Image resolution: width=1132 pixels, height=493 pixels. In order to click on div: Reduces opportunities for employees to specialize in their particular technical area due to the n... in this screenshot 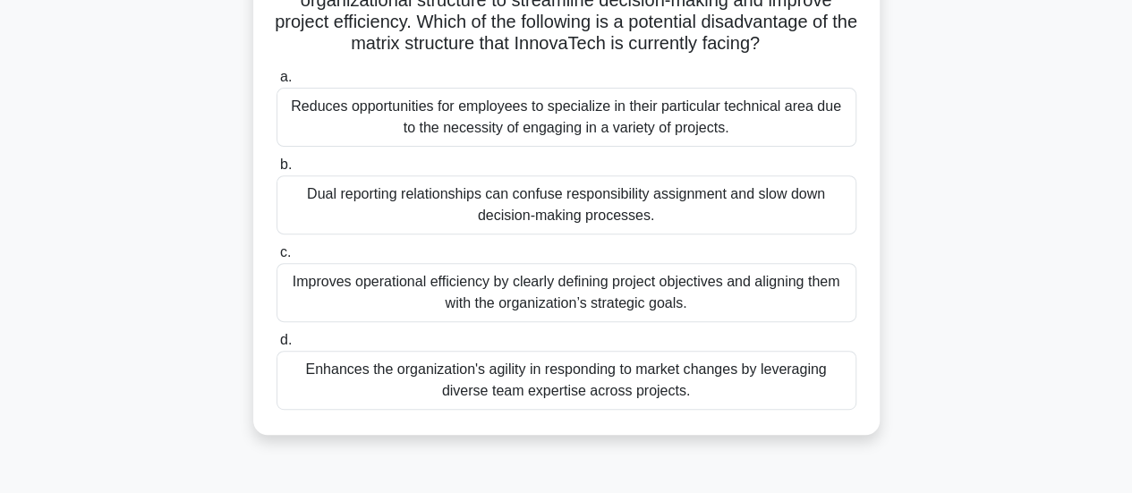, I will do `click(567, 117)`.